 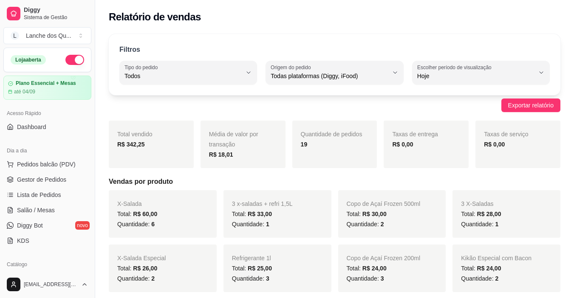 I want to click on strong: 19, so click(x=304, y=145).